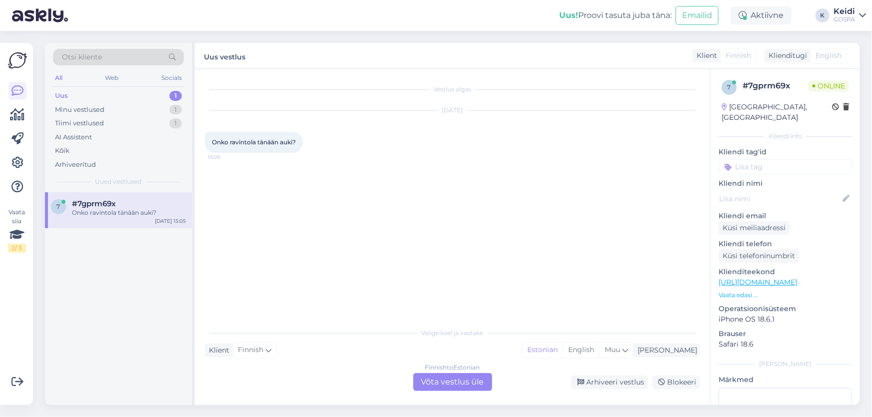 The height and width of the screenshot is (417, 872). What do you see at coordinates (82, 57) in the screenshot?
I see `span: Otsi kliente` at bounding box center [82, 57].